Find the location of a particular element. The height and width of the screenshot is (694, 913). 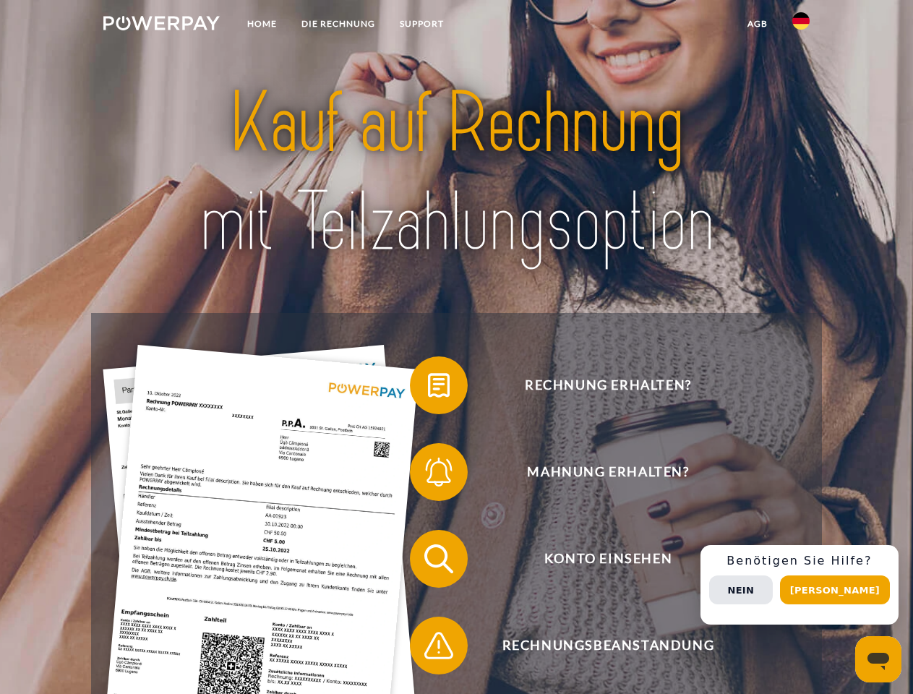

button: Rechnung erhalten? is located at coordinates (598, 385).